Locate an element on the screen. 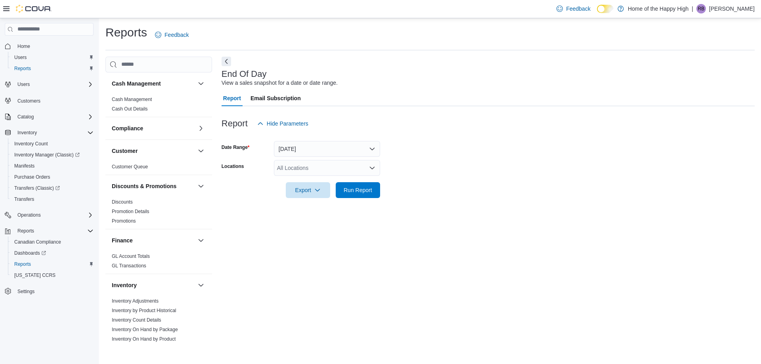  span: Inventory On Hand by Package is located at coordinates (145, 330).